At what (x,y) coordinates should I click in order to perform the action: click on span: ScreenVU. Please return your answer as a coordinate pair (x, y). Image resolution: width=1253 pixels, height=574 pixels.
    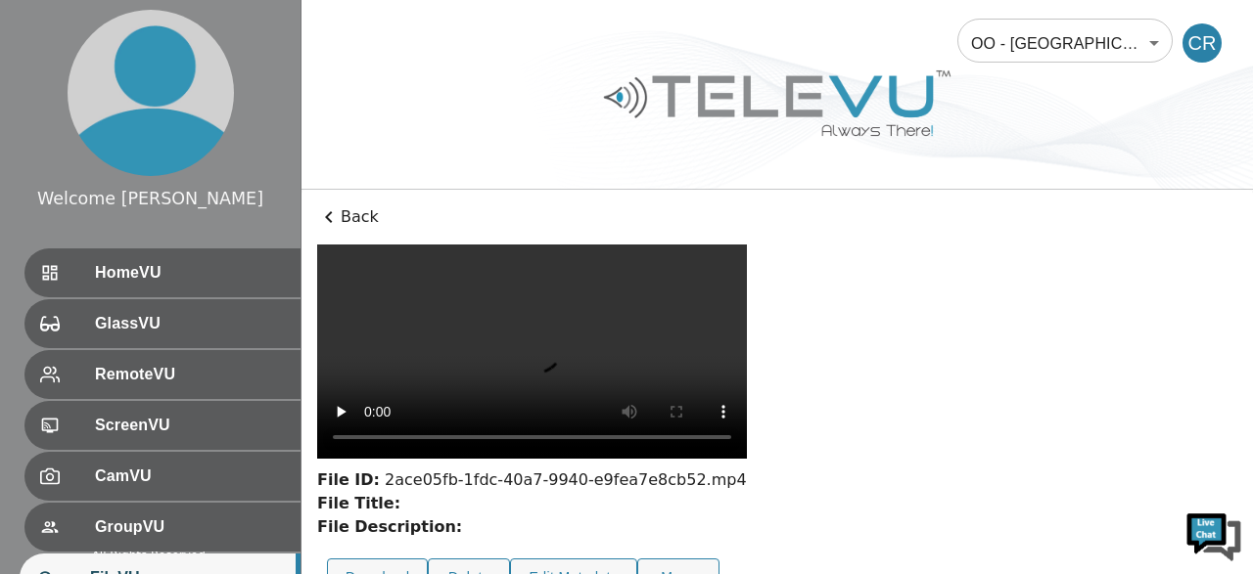
    Looking at the image, I should click on (190, 426).